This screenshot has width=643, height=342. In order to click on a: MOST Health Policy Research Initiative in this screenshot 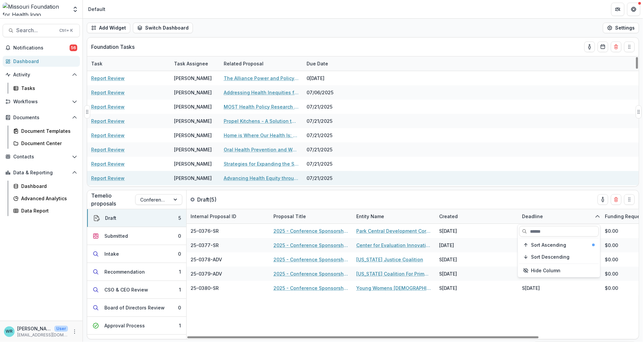, I will do `click(261, 106)`.